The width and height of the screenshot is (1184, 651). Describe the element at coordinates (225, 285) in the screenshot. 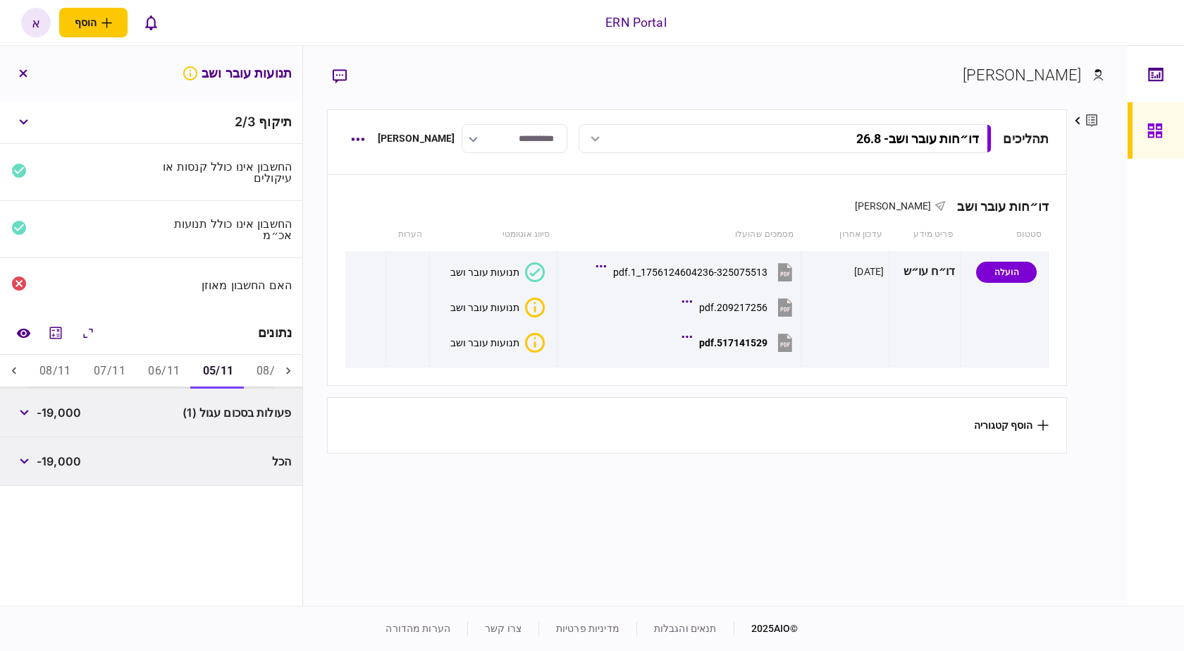

I see `div: האם החשבון מאוזן` at that location.